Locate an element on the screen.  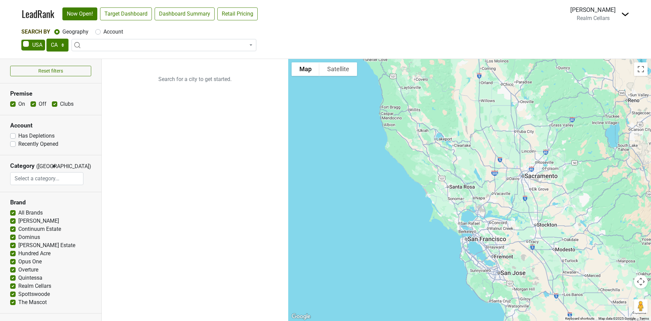
label: Dominus is located at coordinates (29, 237).